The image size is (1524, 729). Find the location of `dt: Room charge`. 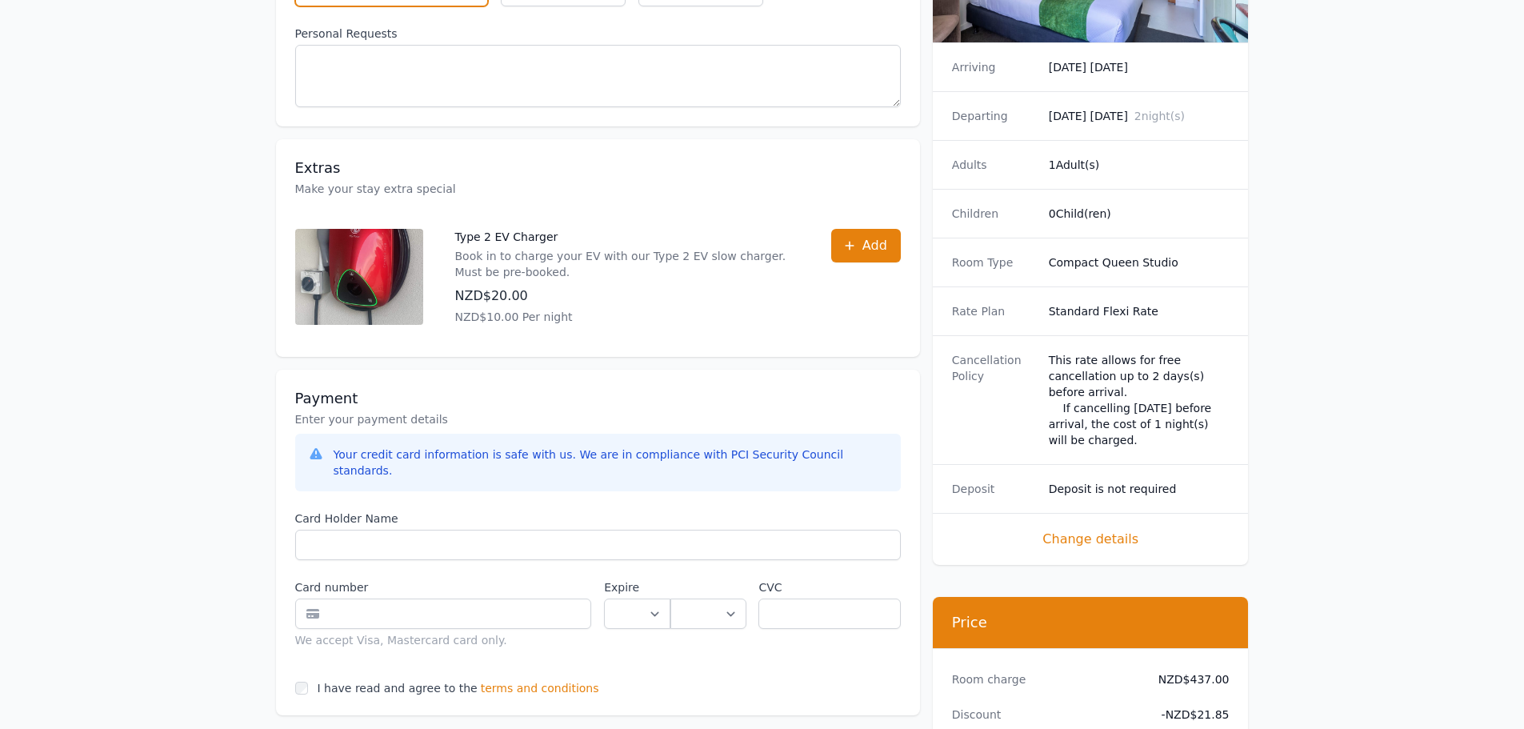

dt: Room charge is located at coordinates (1042, 679).